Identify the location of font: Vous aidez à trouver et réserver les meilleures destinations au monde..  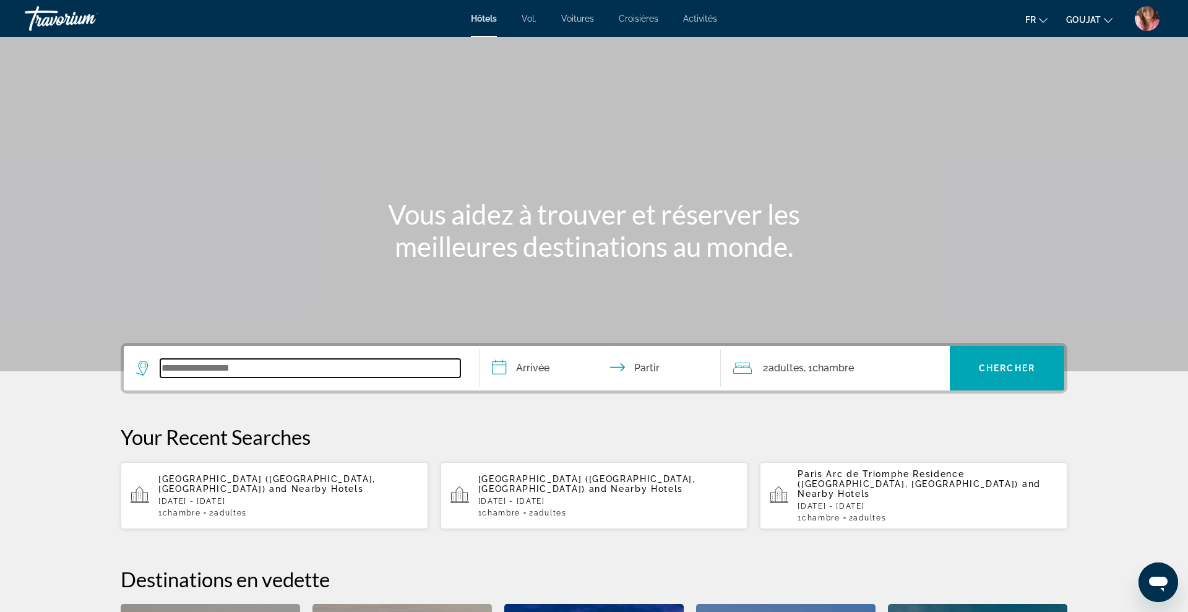
(594, 230).